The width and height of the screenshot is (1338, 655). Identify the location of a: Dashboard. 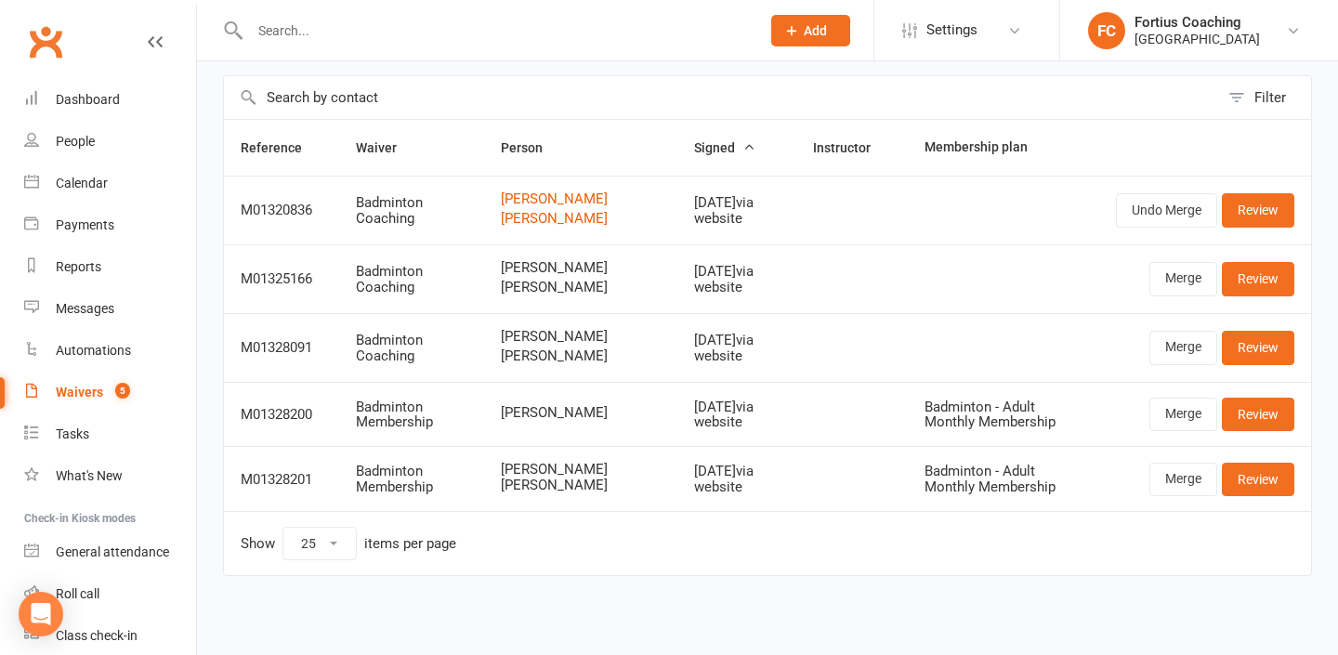
(110, 99).